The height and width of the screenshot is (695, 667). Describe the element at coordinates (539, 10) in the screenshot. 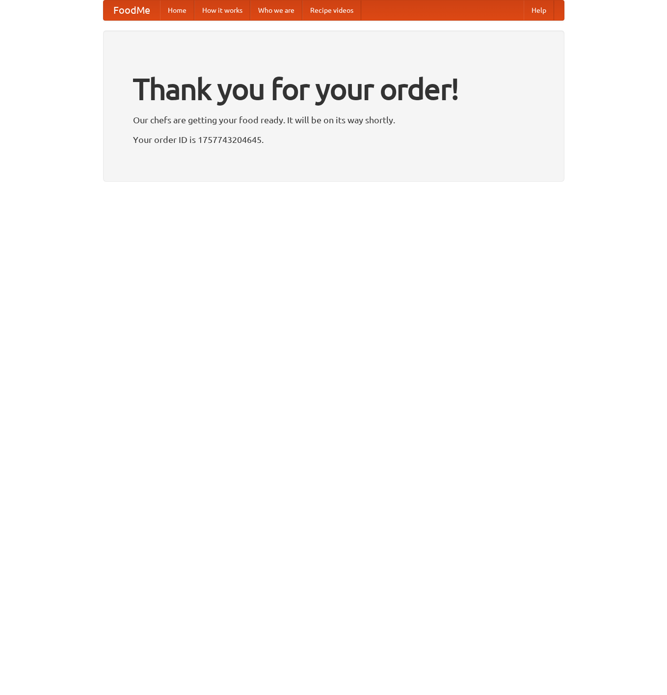

I see `a: Help` at that location.